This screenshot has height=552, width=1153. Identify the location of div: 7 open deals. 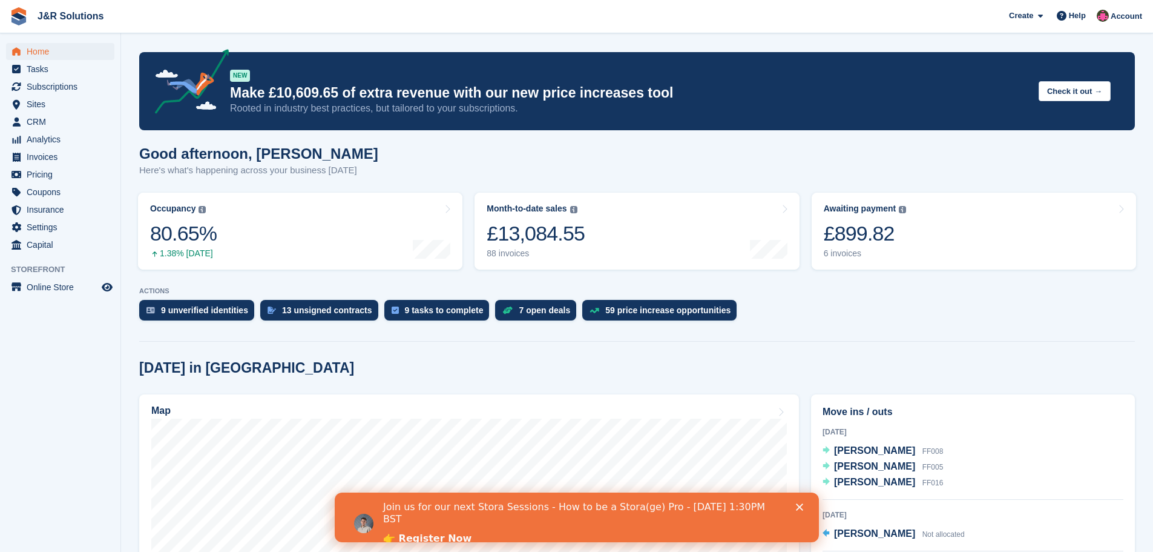
(544, 310).